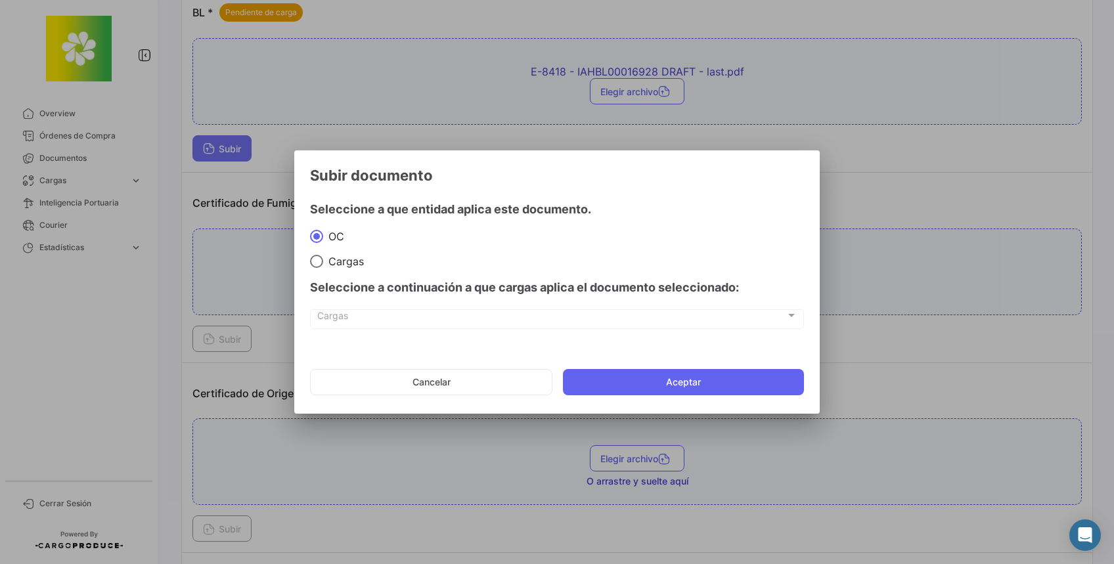 The width and height of the screenshot is (1114, 564). Describe the element at coordinates (431, 382) in the screenshot. I see `button: Cancelar` at that location.